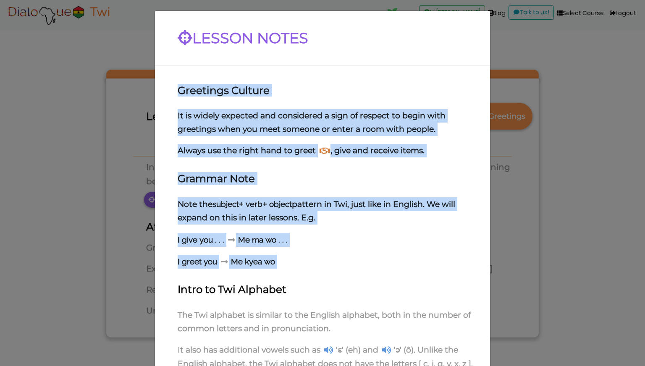  I want to click on span: subject, so click(226, 204).